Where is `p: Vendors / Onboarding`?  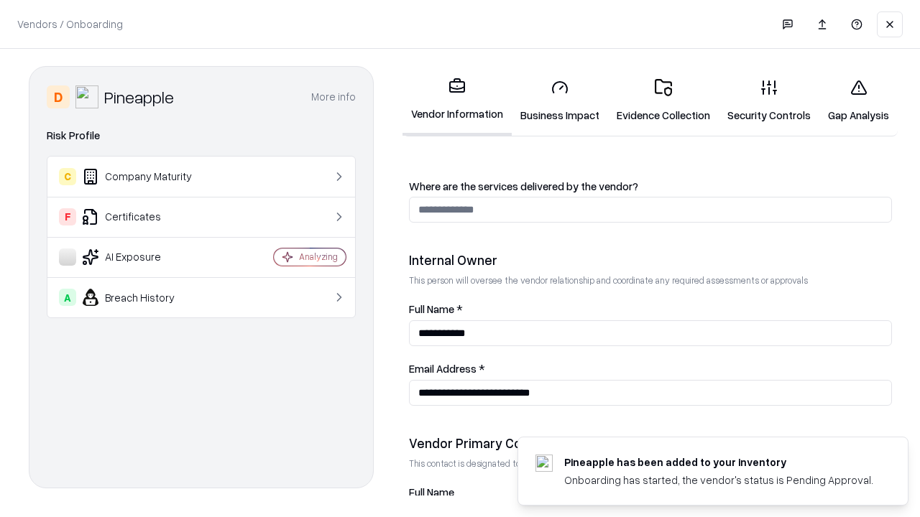
p: Vendors / Onboarding is located at coordinates (70, 24).